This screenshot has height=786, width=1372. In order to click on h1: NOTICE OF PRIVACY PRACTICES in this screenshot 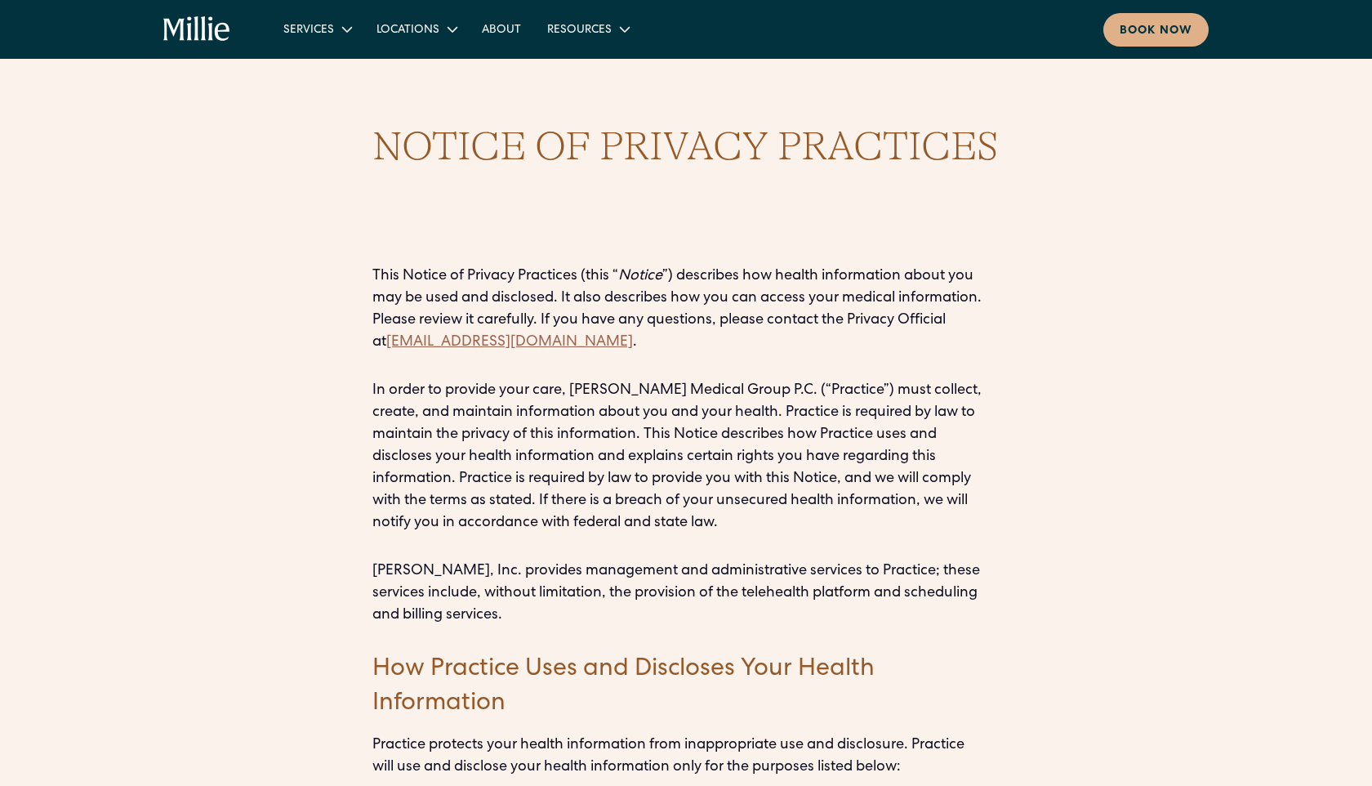, I will do `click(686, 147)`.